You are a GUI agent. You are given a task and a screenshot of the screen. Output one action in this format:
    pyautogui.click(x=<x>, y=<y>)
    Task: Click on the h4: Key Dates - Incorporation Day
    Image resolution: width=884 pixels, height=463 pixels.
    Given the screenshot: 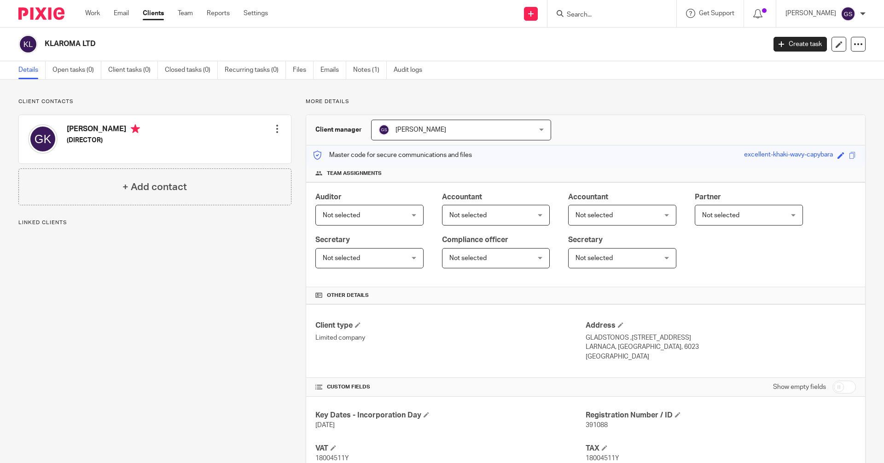 What is the action you would take?
    pyautogui.click(x=450, y=415)
    